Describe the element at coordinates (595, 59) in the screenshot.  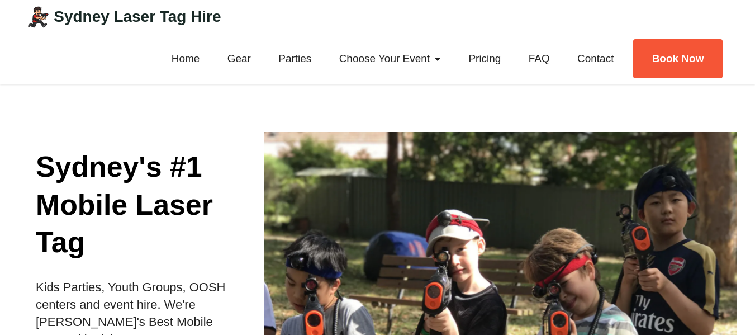
I see `a: Contact` at that location.